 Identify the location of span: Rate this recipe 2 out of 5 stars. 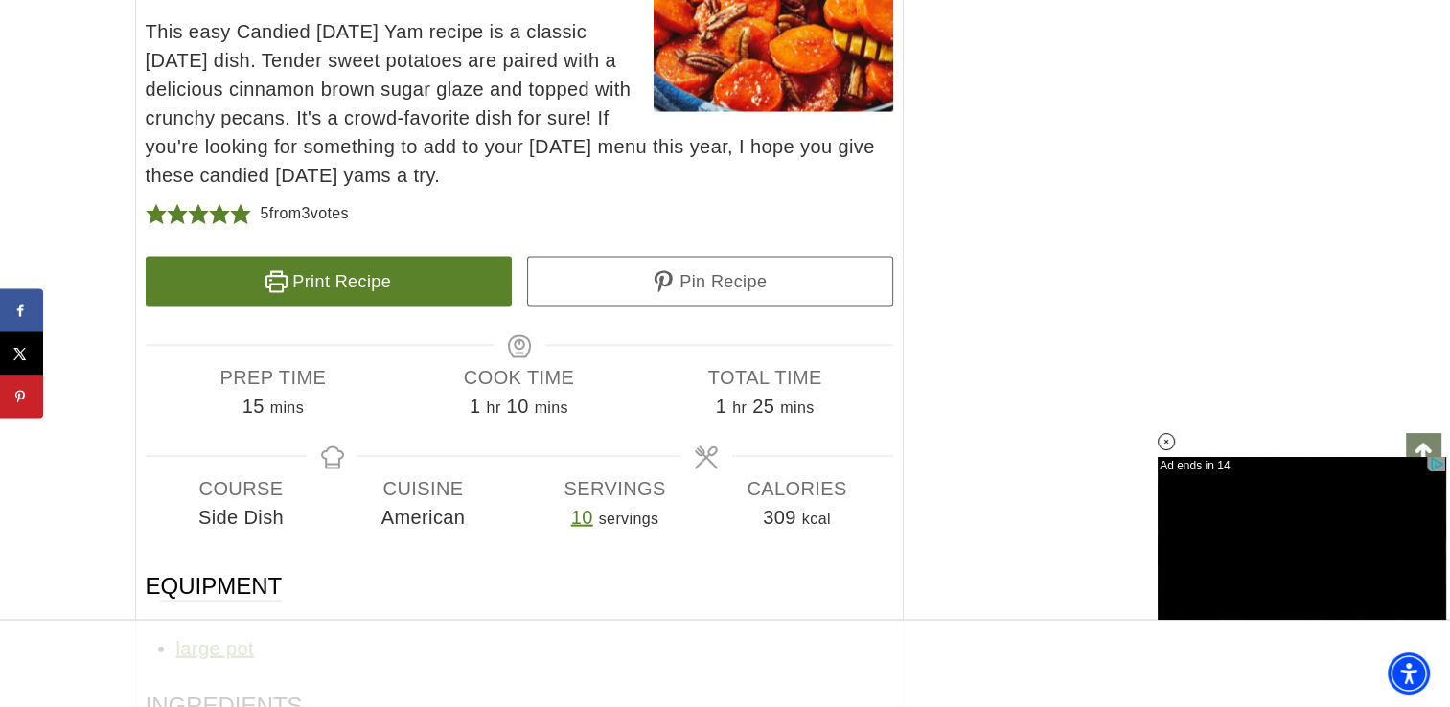
(177, 214).